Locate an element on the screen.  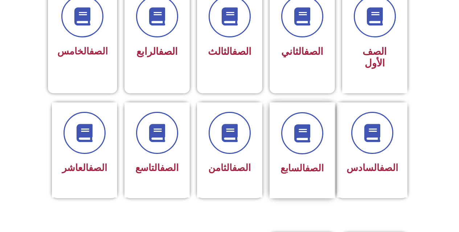
span: الثالث is located at coordinates (230, 52).